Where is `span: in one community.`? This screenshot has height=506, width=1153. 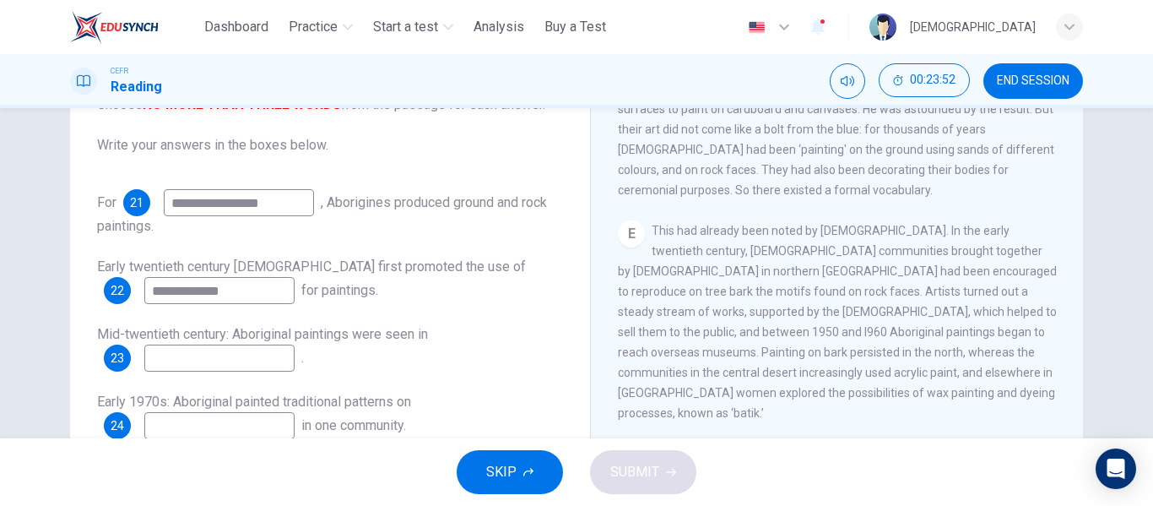 span: in one community. is located at coordinates (354, 425).